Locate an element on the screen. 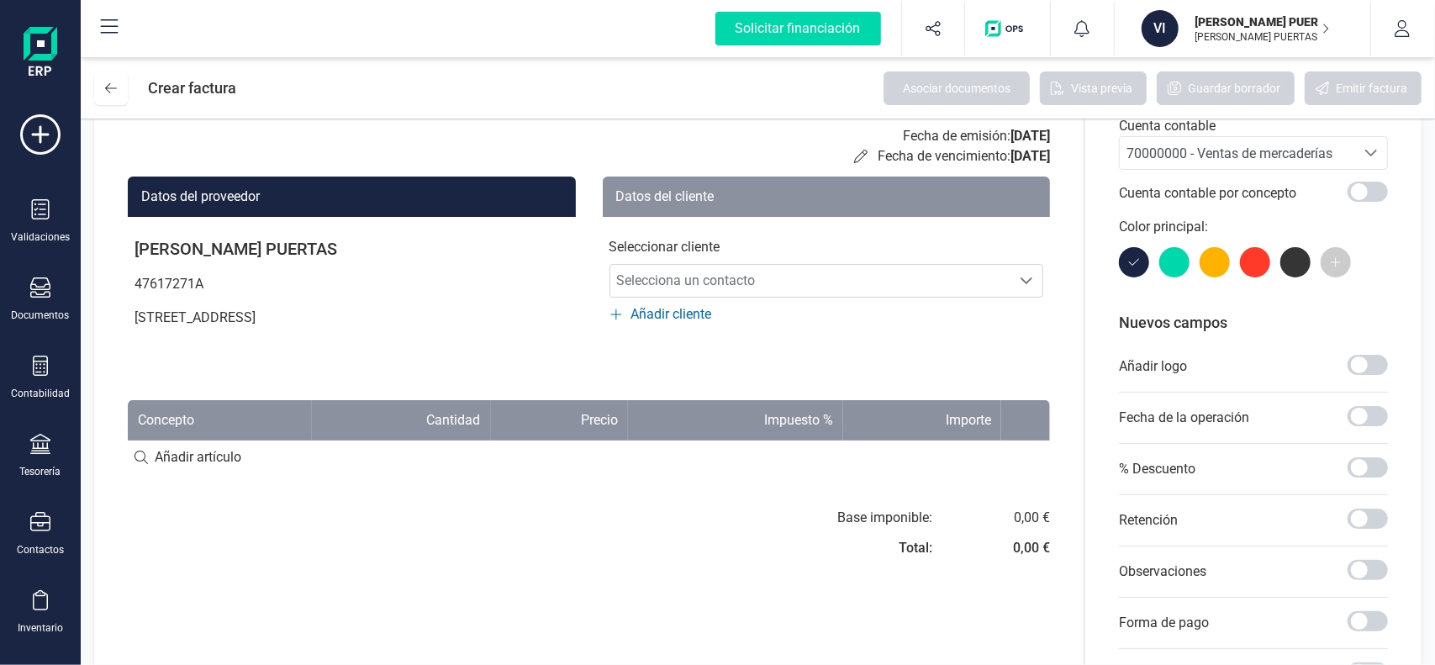 The width and height of the screenshot is (1435, 665). p: Seleccionar cliente is located at coordinates (826, 247).